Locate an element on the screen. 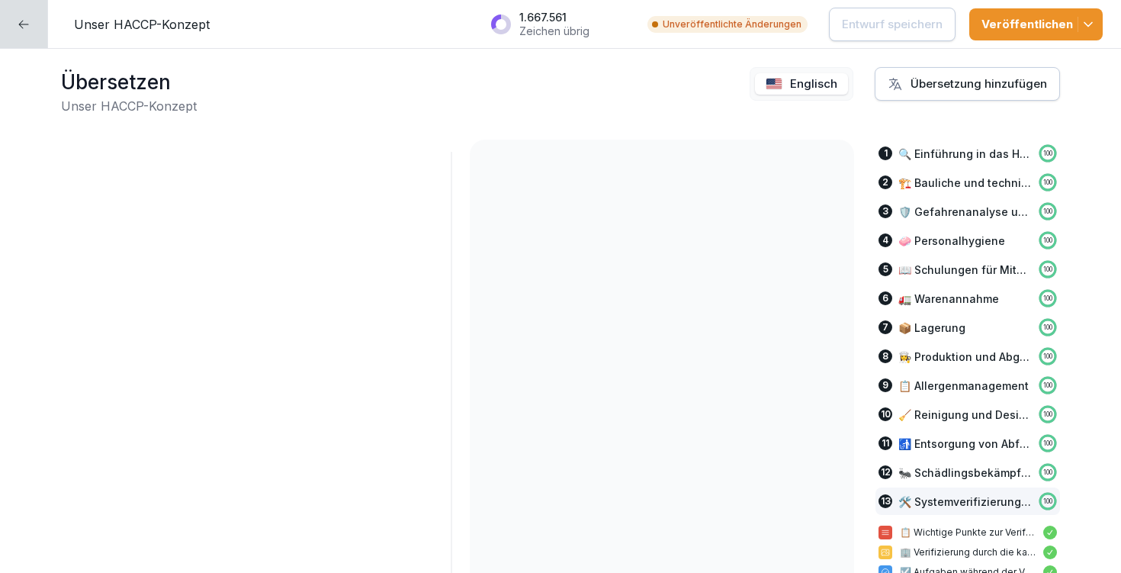  div: 2 is located at coordinates (885, 182).